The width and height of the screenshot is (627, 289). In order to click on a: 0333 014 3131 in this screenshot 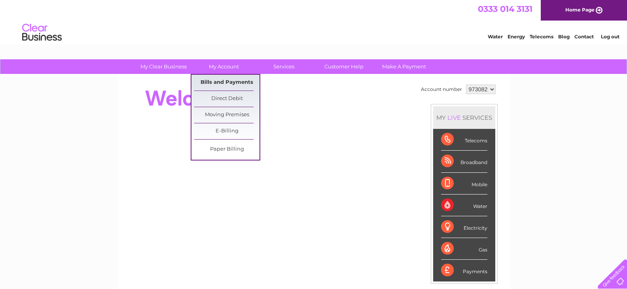, I will do `click(505, 9)`.